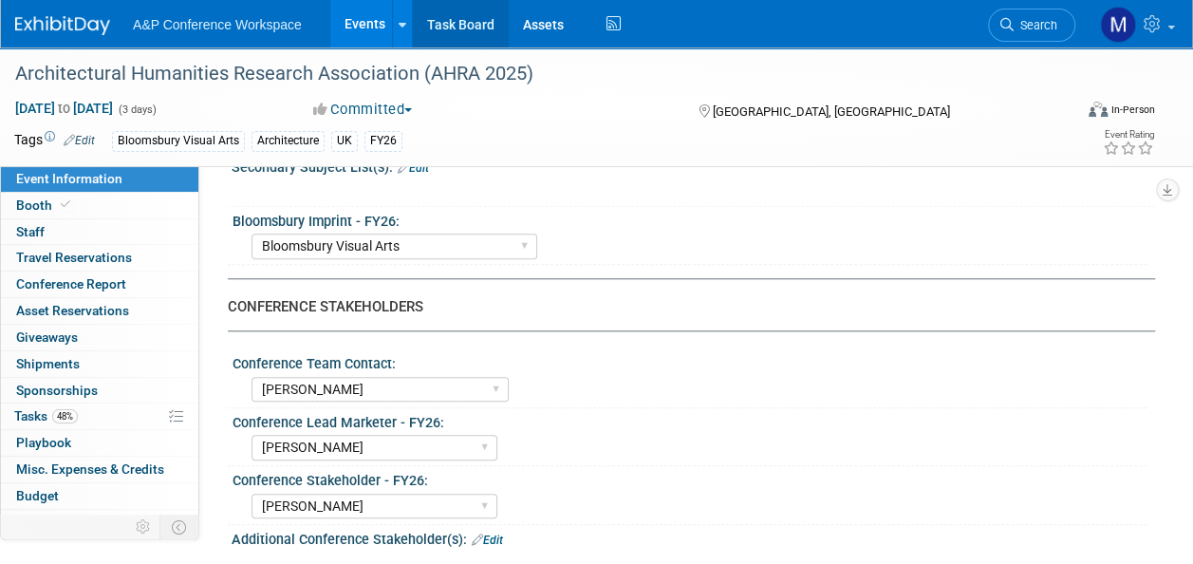 Image resolution: width=1193 pixels, height=564 pixels. What do you see at coordinates (64, 108) in the screenshot?
I see `span: to` at bounding box center [64, 108].